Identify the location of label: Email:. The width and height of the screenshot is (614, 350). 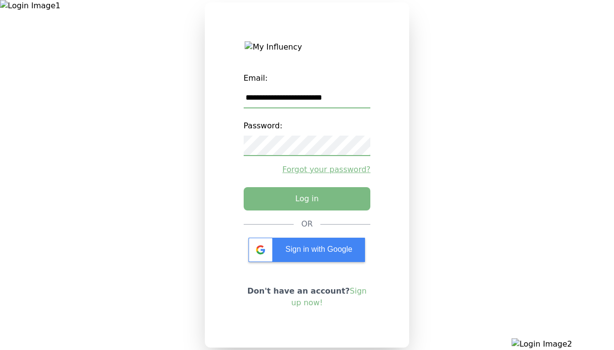
(307, 78).